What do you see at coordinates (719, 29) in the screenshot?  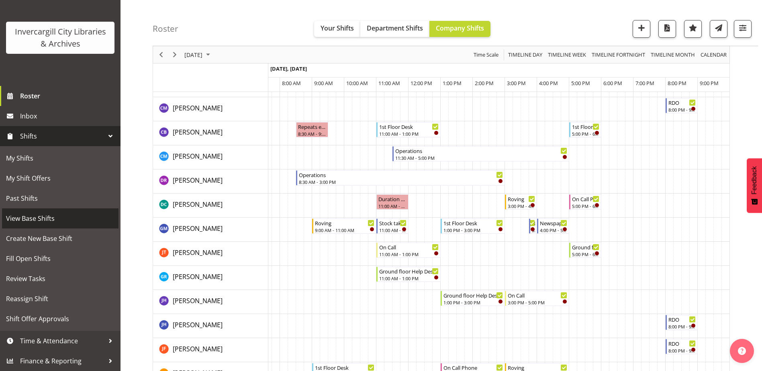 I see `button: Send a list of all shifts for the selected filtered period to all rostered employees.` at bounding box center [719, 29].